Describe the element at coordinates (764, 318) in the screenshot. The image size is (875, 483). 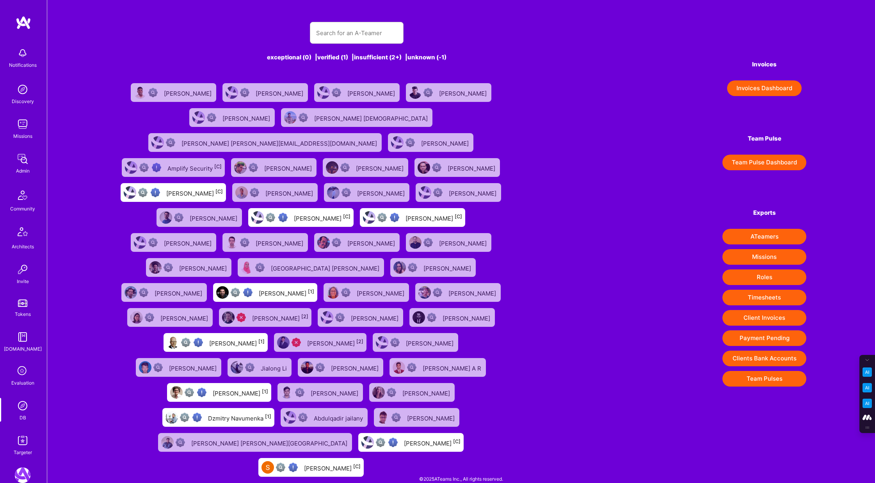
I see `button: Client Invoices` at that location.